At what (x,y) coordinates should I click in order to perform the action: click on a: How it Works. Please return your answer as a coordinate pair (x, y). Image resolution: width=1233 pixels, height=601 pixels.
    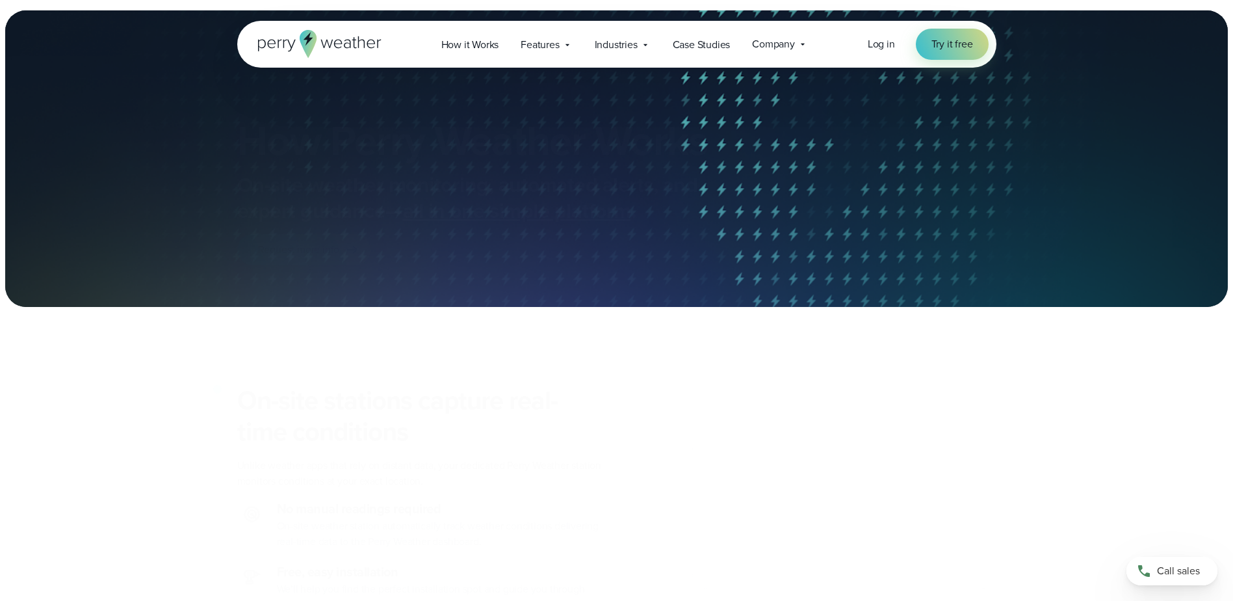
    Looking at the image, I should click on (470, 44).